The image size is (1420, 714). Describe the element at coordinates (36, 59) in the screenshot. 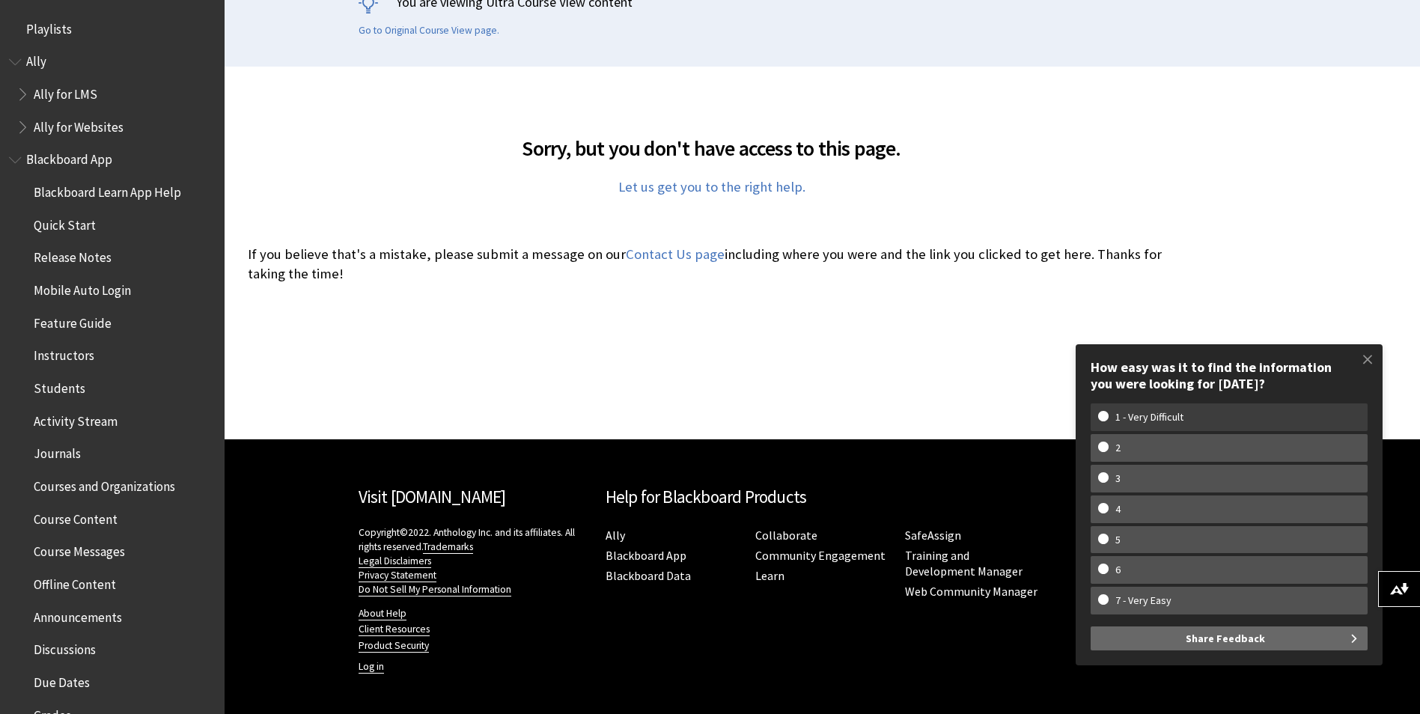

I see `span: Ally` at that location.